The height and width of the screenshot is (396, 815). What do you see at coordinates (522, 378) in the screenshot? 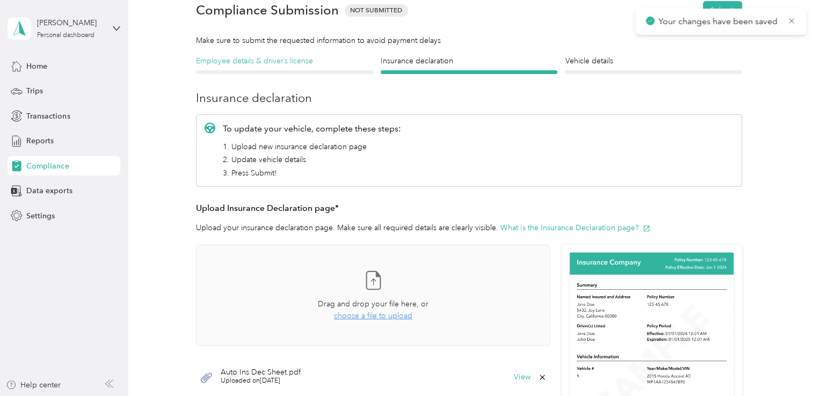
I see `button: View` at bounding box center [522, 378].